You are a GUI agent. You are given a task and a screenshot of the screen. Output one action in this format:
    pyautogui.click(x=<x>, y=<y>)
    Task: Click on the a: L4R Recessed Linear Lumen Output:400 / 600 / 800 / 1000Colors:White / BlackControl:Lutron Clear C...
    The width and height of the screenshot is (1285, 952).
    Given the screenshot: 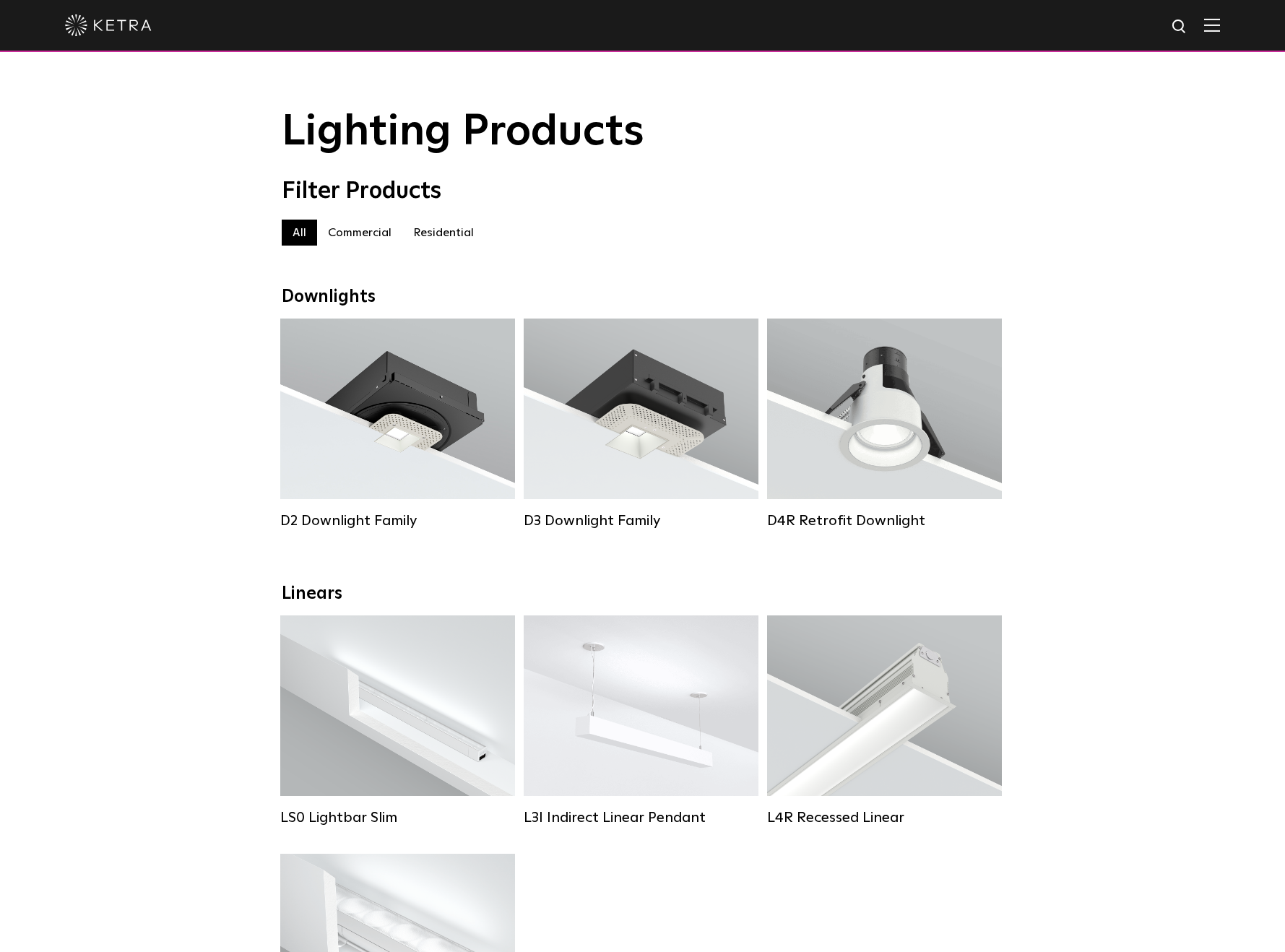 What is the action you would take?
    pyautogui.click(x=884, y=723)
    